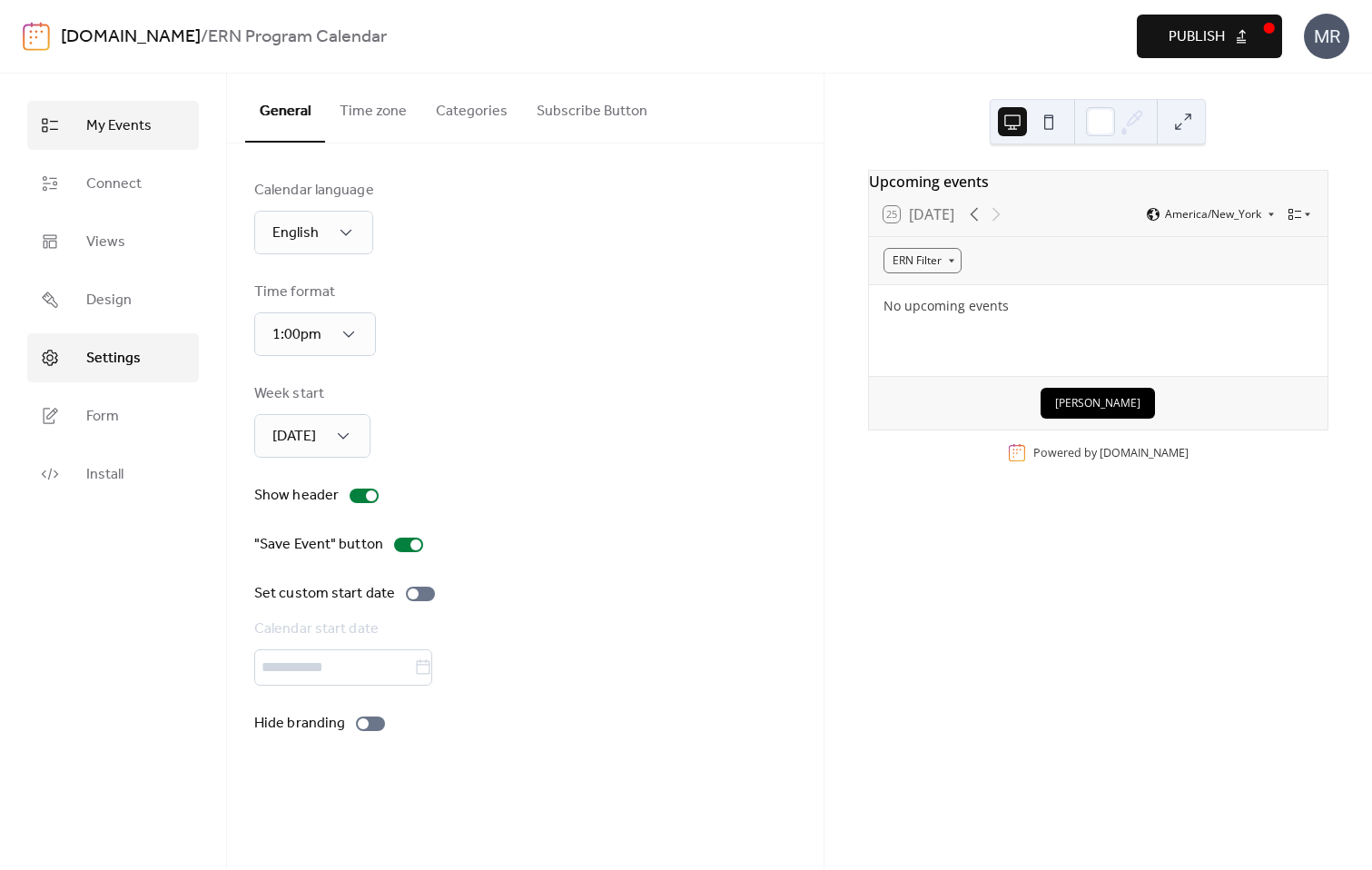 The width and height of the screenshot is (1372, 870). I want to click on a: Connect, so click(113, 184).